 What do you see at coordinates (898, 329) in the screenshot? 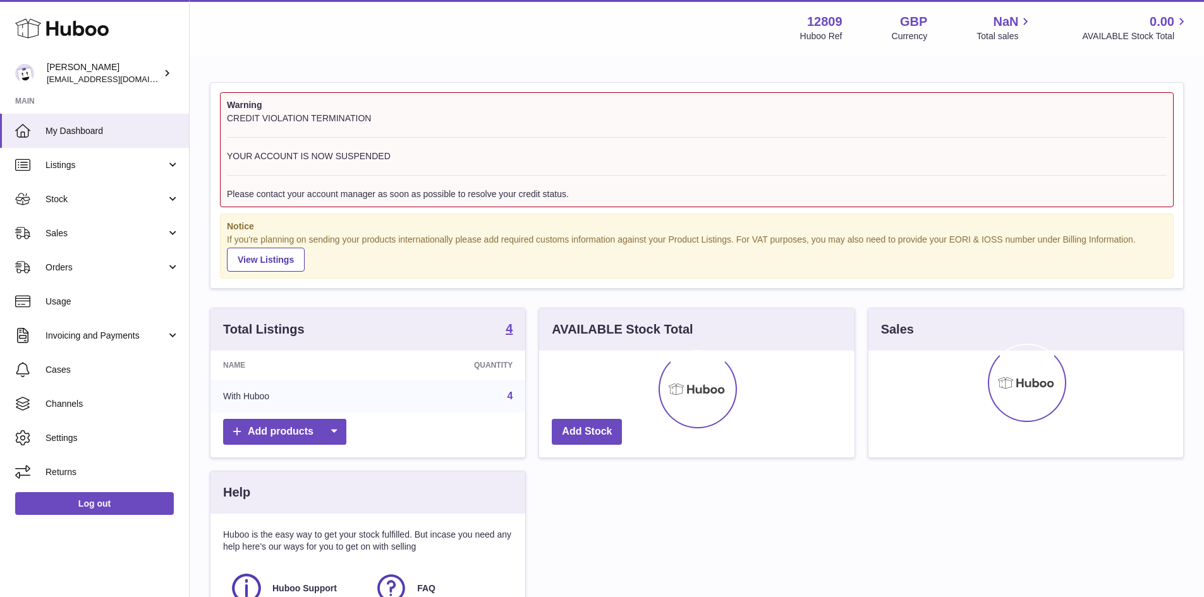
I see `h3: Sales` at bounding box center [898, 329].